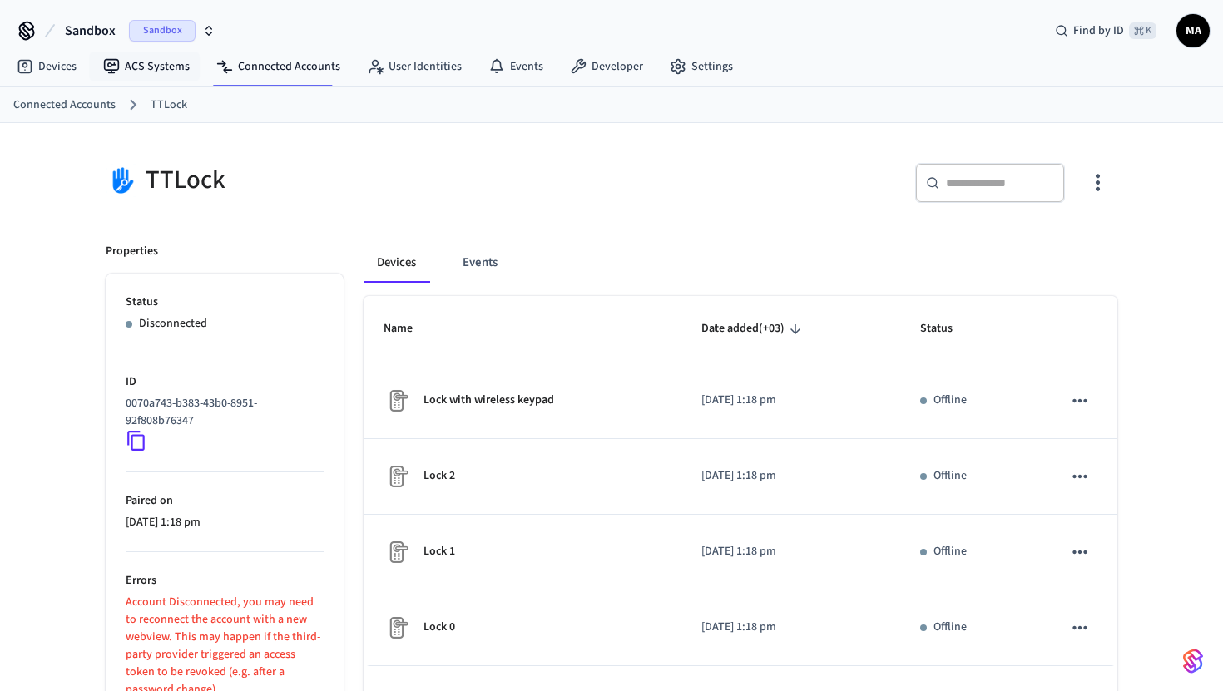 Image resolution: width=1223 pixels, height=691 pixels. What do you see at coordinates (225, 382) in the screenshot?
I see `p: ID` at bounding box center [225, 382].